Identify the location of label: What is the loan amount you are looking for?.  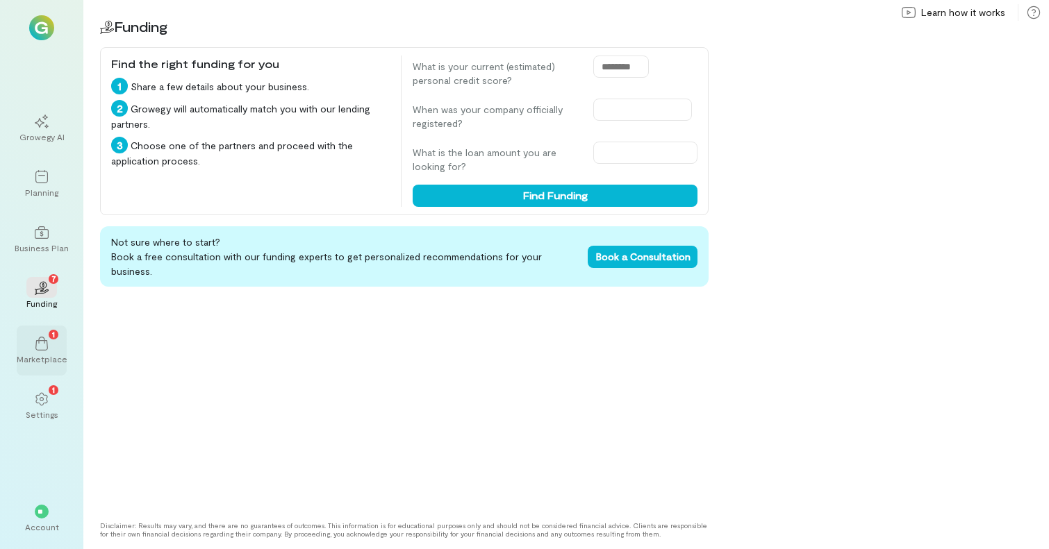
(496, 160).